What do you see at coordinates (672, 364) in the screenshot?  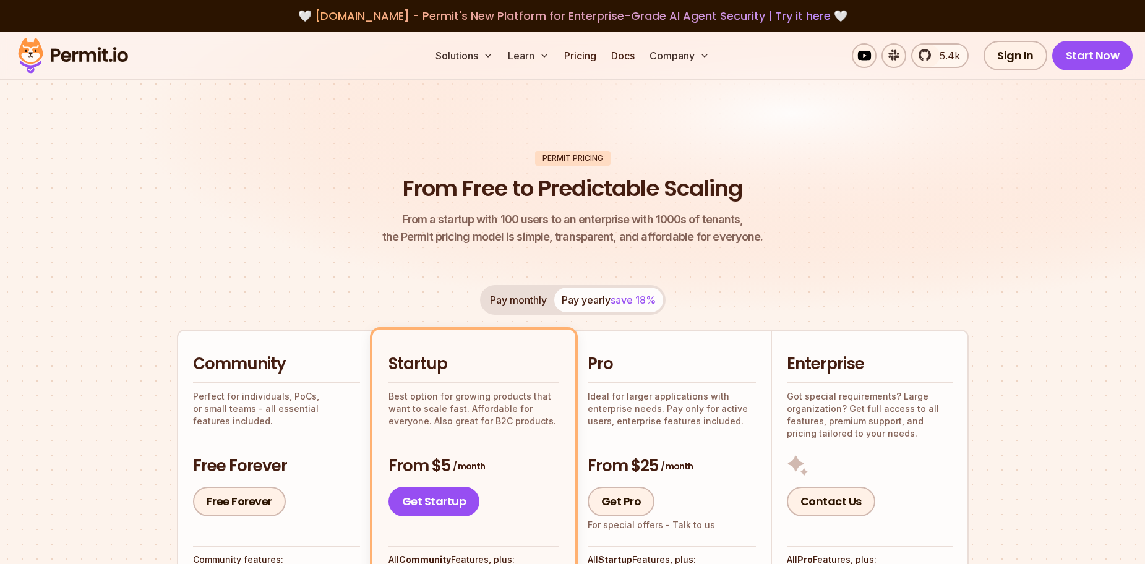 I see `h2: Pro` at bounding box center [672, 364].